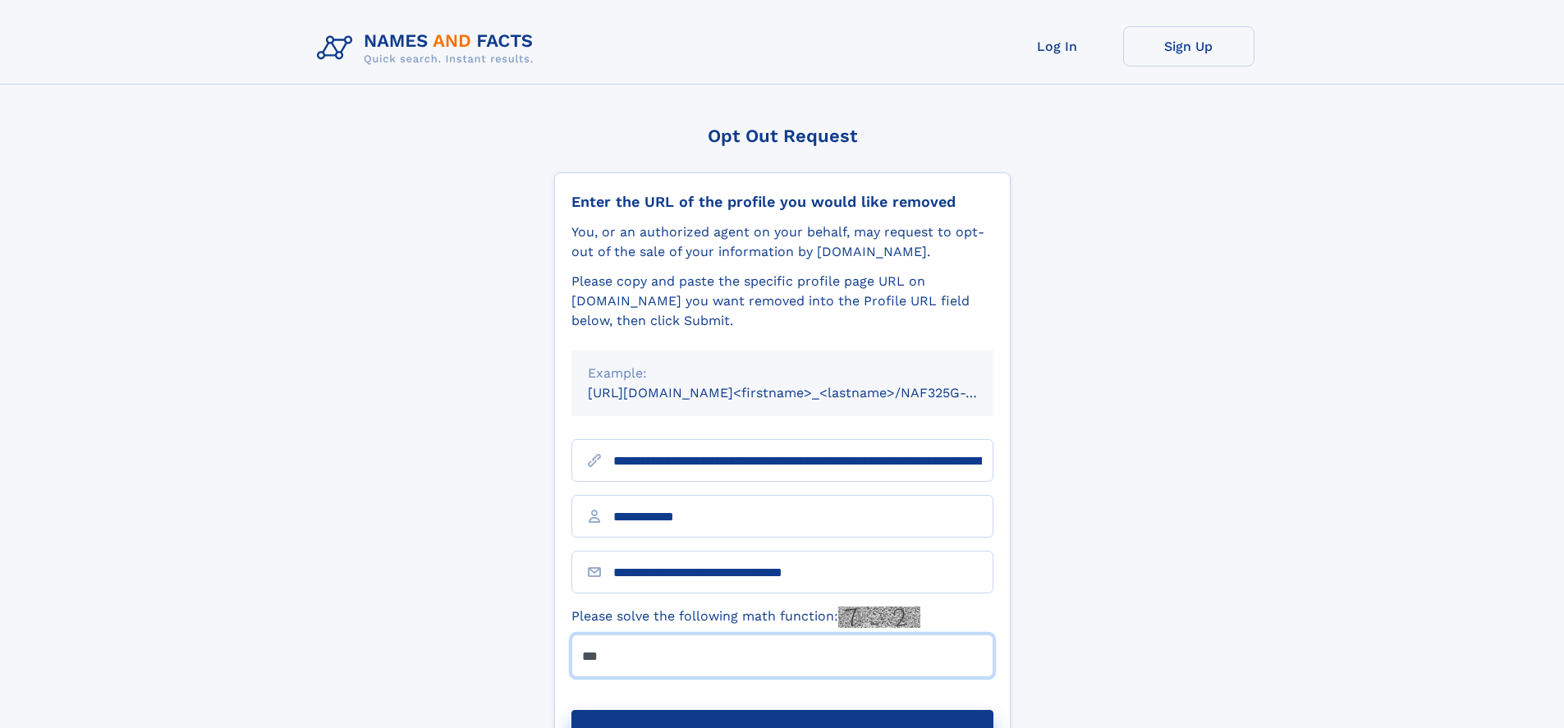  I want to click on img: Logo Names and Facts, so click(428, 48).